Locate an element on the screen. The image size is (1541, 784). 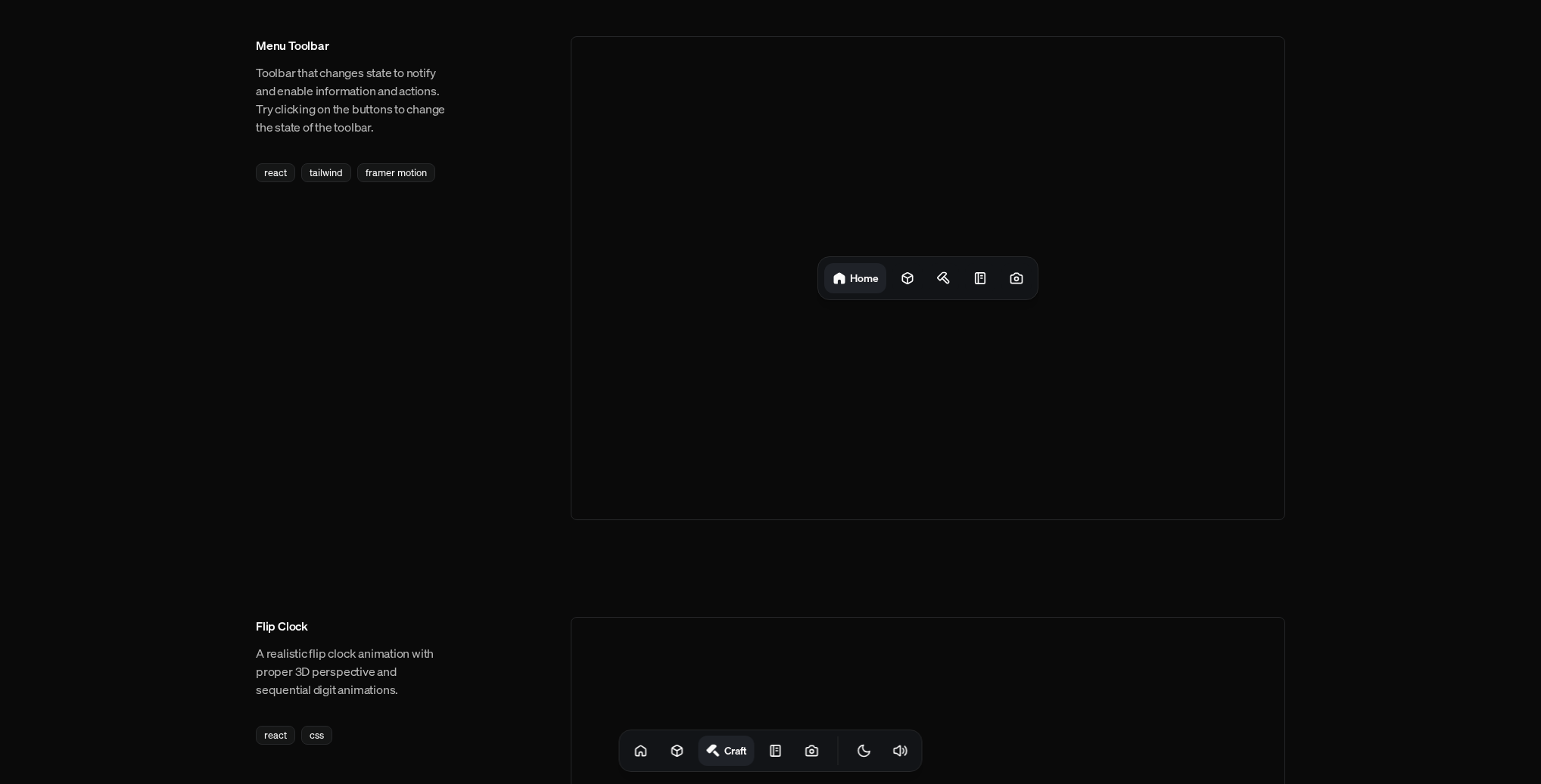
a: Craft is located at coordinates (727, 751).